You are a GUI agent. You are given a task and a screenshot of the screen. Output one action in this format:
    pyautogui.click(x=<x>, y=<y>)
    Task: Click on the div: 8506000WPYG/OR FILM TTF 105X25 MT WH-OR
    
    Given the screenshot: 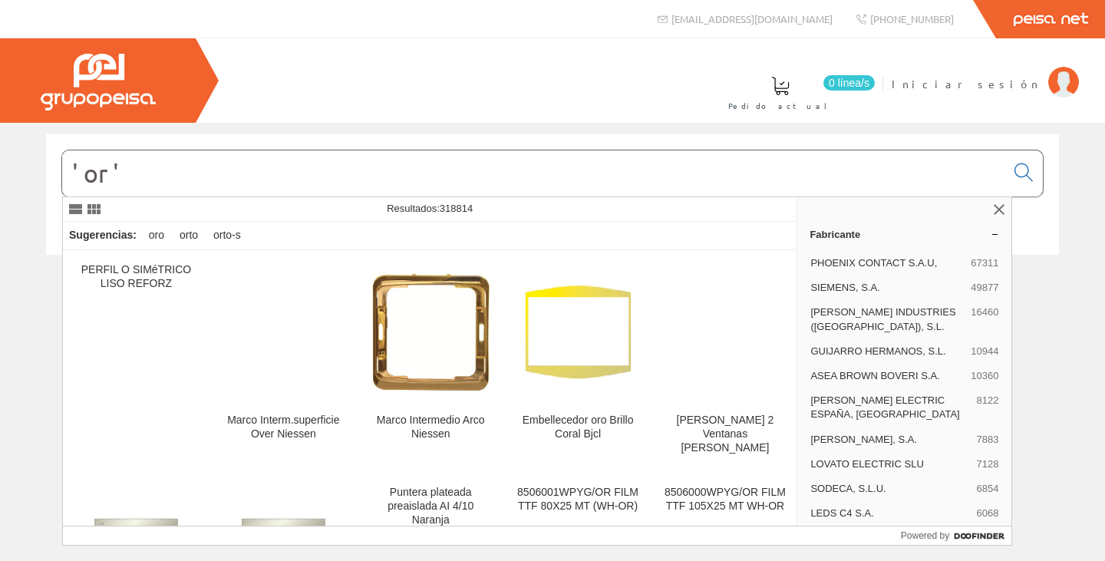 What is the action you would take?
    pyautogui.click(x=725, y=500)
    